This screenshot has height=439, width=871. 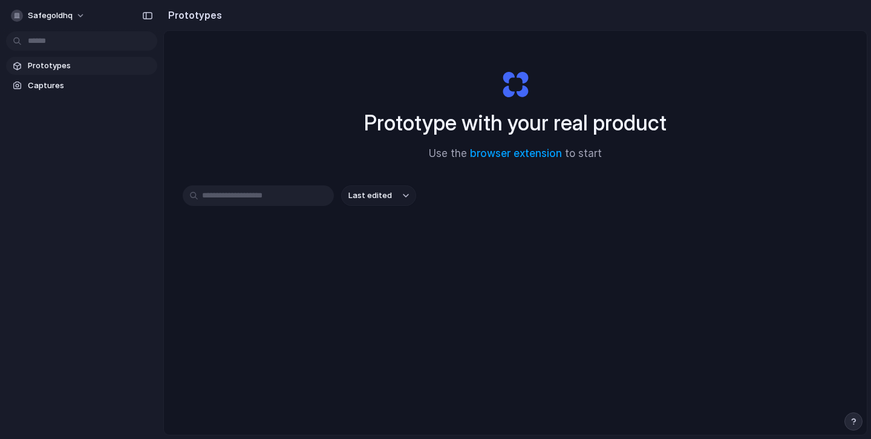 What do you see at coordinates (50, 16) in the screenshot?
I see `span: Safegoldhq` at bounding box center [50, 16].